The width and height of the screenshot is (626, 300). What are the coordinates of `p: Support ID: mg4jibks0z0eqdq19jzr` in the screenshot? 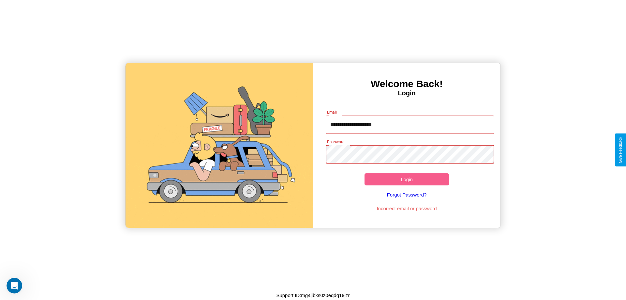 It's located at (313, 295).